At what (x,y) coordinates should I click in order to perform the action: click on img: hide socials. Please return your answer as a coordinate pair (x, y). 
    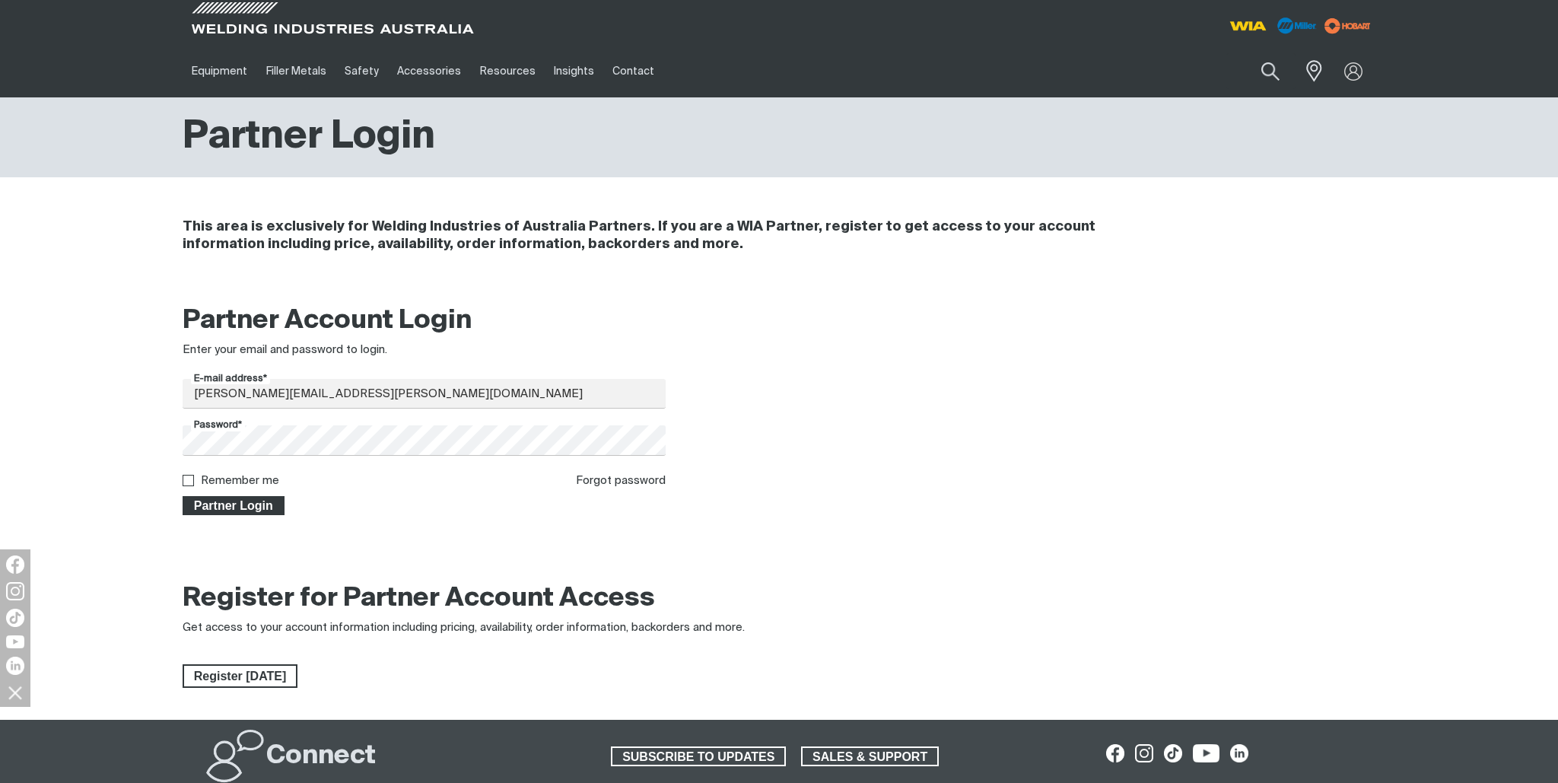
    Looking at the image, I should click on (15, 692).